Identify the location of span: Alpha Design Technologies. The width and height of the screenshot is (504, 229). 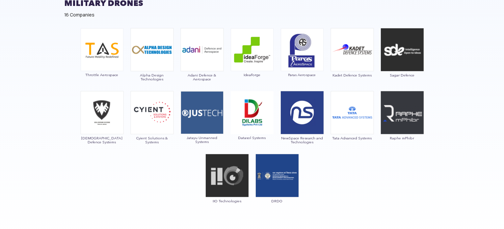
(152, 77).